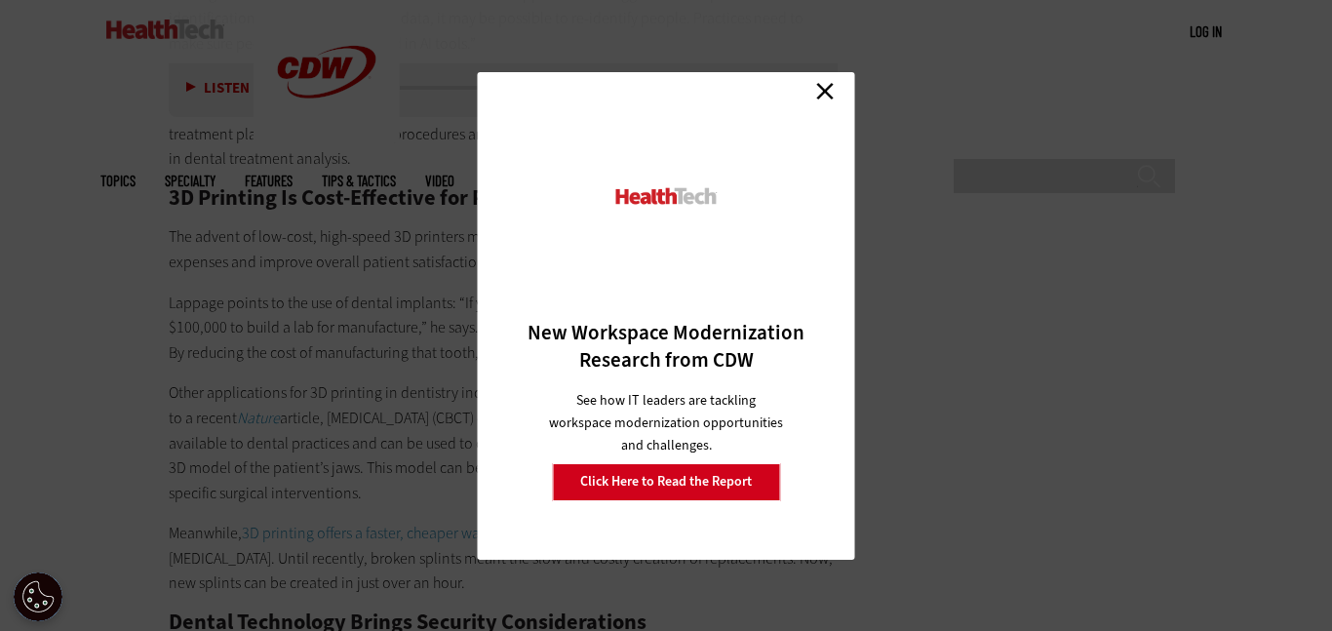 This screenshot has height=631, width=1332. Describe the element at coordinates (666, 422) in the screenshot. I see `p: See how IT leaders are tackling workspace modernization opportunities and challenges.` at that location.